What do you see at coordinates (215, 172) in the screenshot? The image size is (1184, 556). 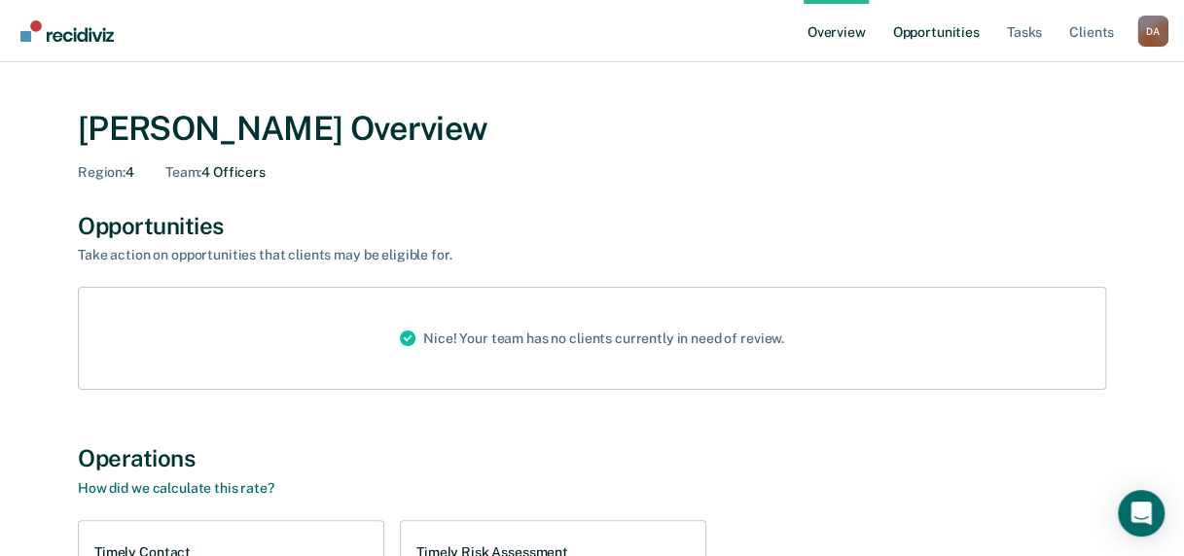 I see `div: 4 Officers` at bounding box center [215, 172].